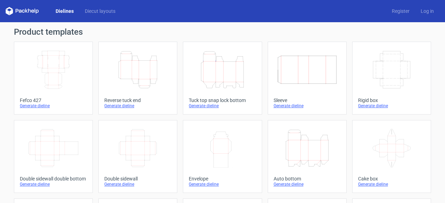 The width and height of the screenshot is (445, 203). What do you see at coordinates (53, 157) in the screenshot?
I see `a: Double sidewall double bottomGenerate dieline` at bounding box center [53, 157].